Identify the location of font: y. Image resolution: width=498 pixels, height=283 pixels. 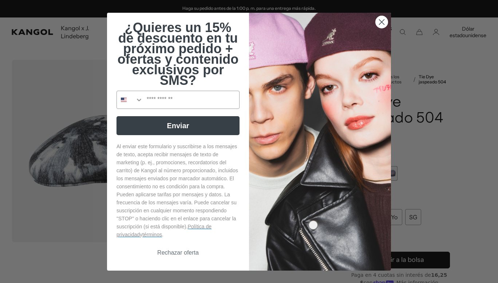
(141, 234).